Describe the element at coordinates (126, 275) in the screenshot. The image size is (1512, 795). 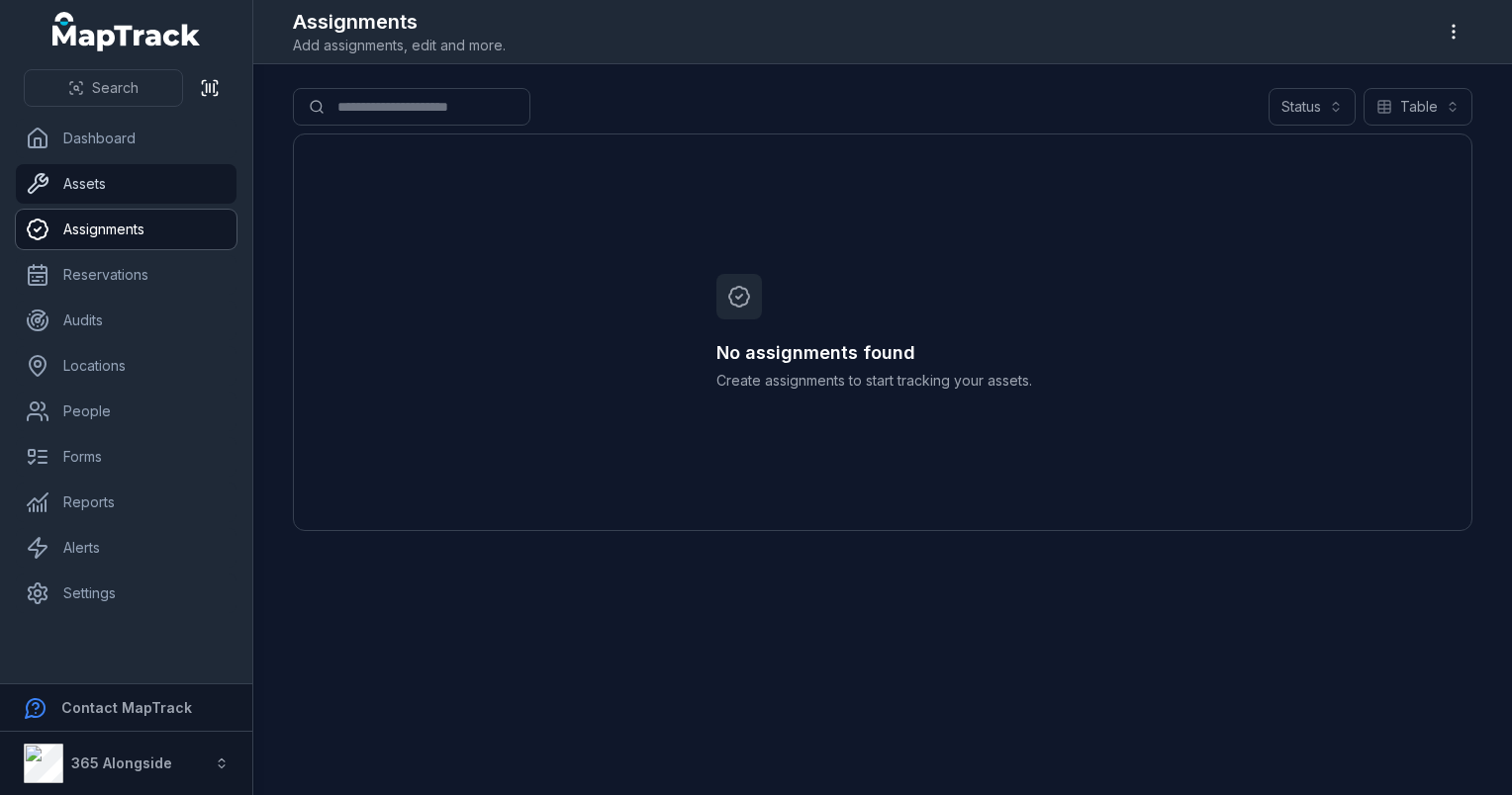
I see `a: Reservations` at that location.